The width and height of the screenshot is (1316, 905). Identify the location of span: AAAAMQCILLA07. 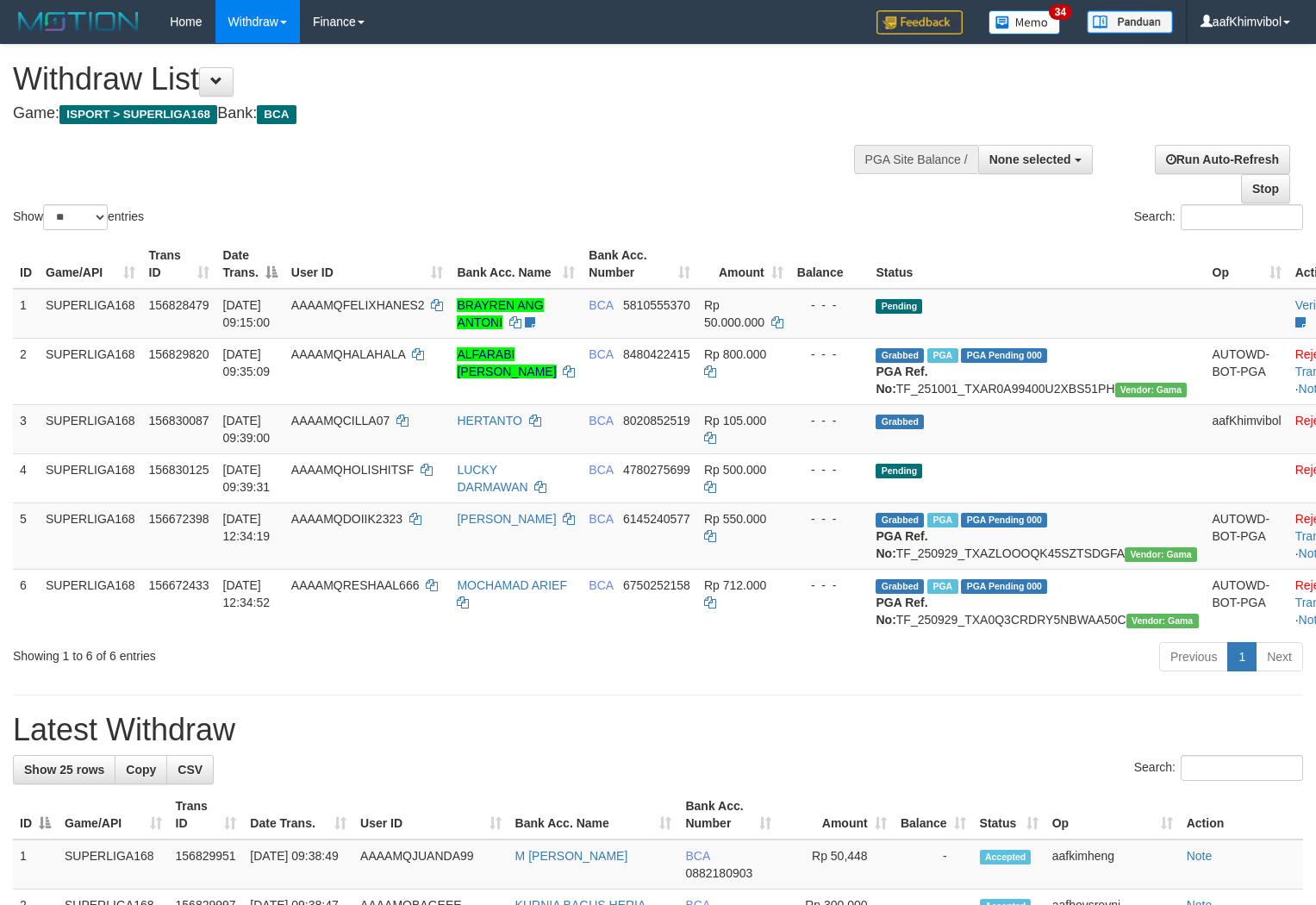
(340, 421).